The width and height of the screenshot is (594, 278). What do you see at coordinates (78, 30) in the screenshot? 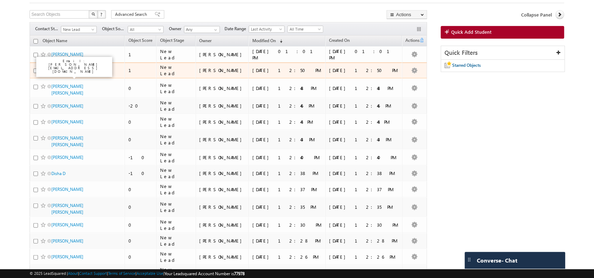
I see `span: New Lead` at bounding box center [78, 30].